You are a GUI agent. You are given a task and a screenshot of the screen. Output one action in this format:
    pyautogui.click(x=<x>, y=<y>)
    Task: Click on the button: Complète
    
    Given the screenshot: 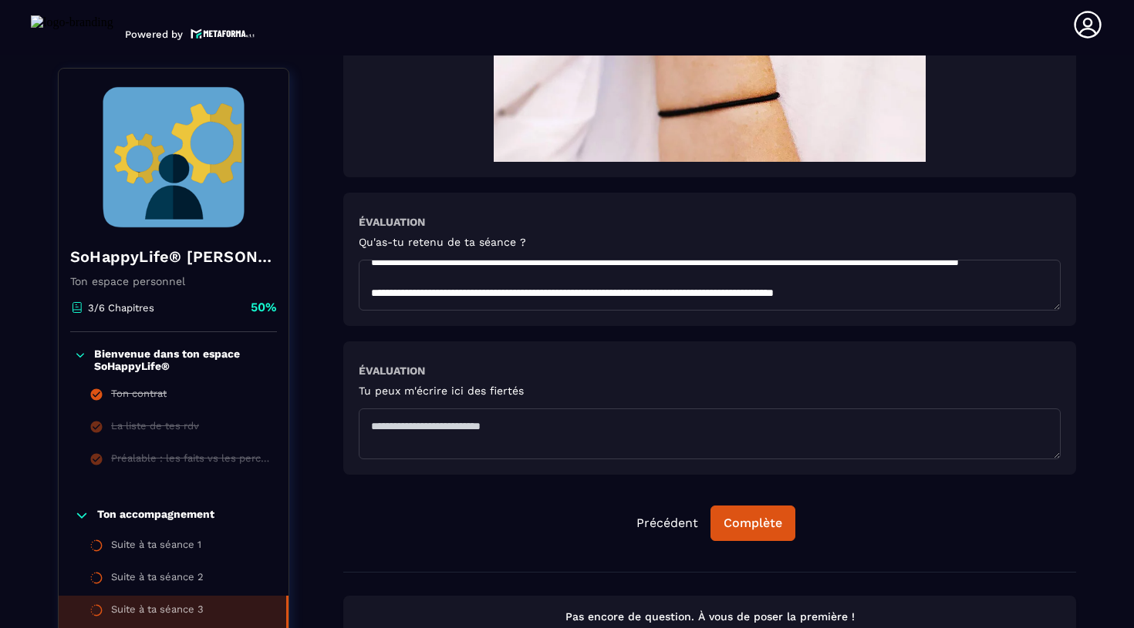 What is the action you would take?
    pyautogui.click(x=753, y=524)
    